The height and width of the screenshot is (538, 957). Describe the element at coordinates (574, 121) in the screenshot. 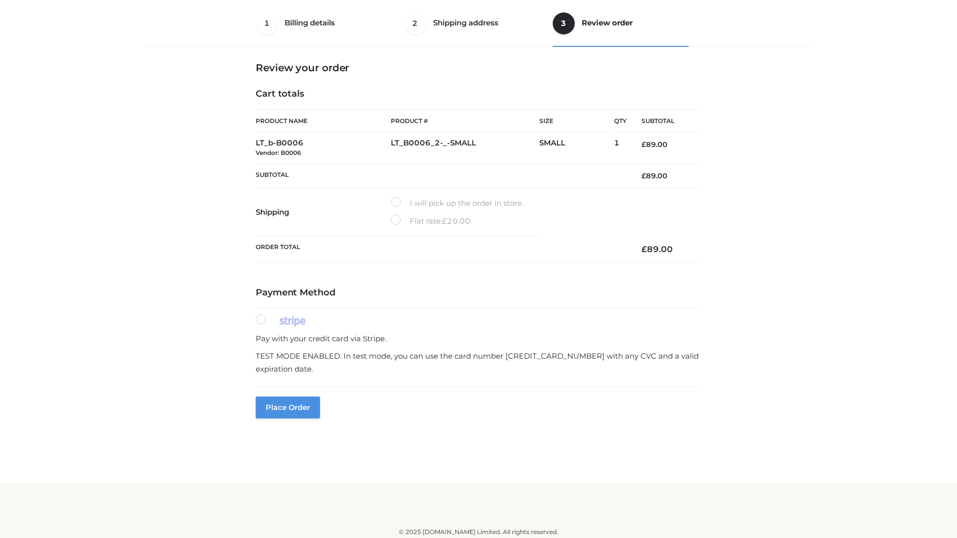

I see `th: Size` at that location.